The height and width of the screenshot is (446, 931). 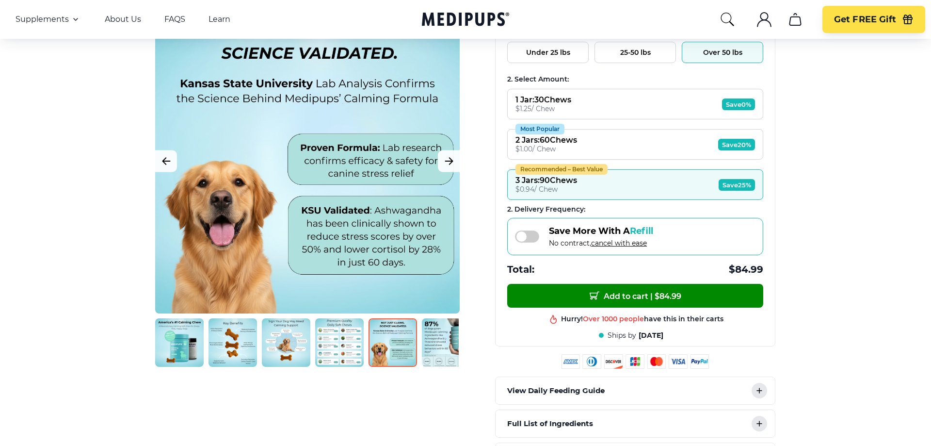 What do you see at coordinates (449, 161) in the screenshot?
I see `button: Next Image` at bounding box center [449, 161].